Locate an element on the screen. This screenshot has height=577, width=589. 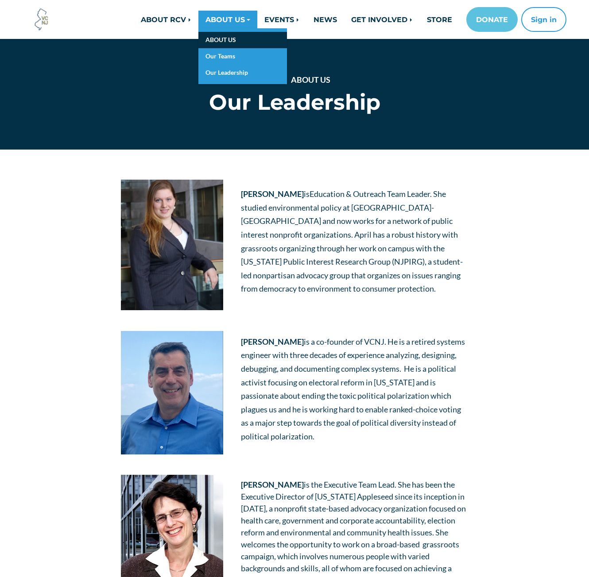
span: Education & Outreach Team Leader is located at coordinates (370, 194).